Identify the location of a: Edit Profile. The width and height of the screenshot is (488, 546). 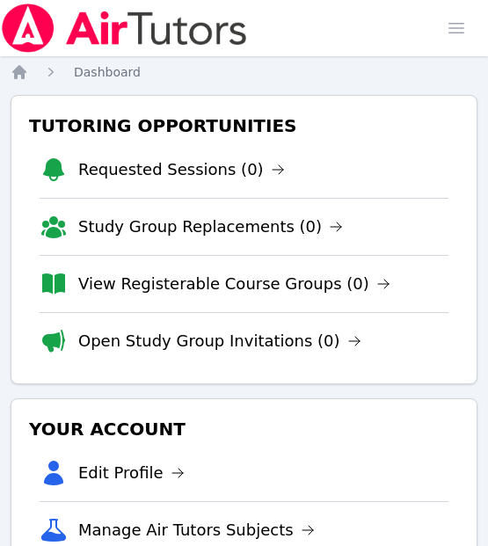
(131, 473).